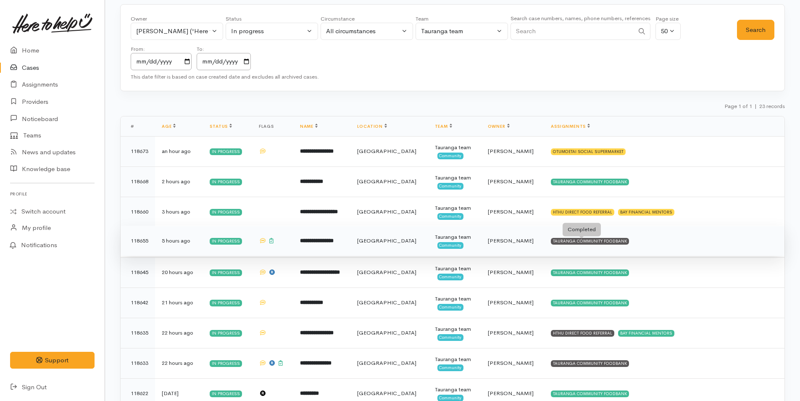 The image size is (800, 401). I want to click on td: 118642, so click(138, 303).